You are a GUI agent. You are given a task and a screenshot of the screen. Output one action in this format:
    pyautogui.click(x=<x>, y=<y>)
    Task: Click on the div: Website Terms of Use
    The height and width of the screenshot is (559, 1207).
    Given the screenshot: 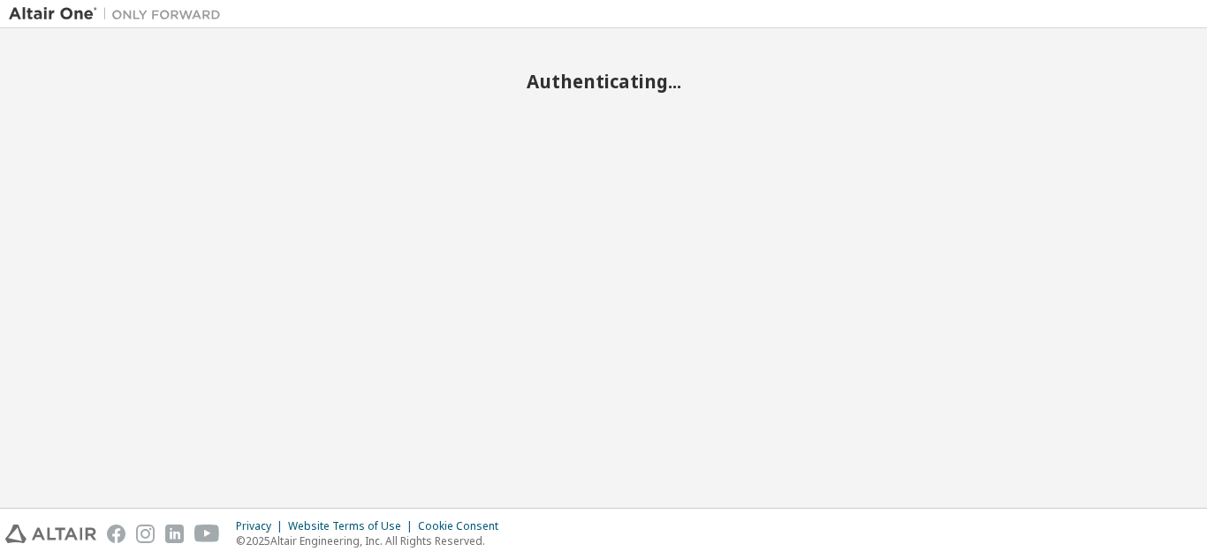 What is the action you would take?
    pyautogui.click(x=353, y=527)
    